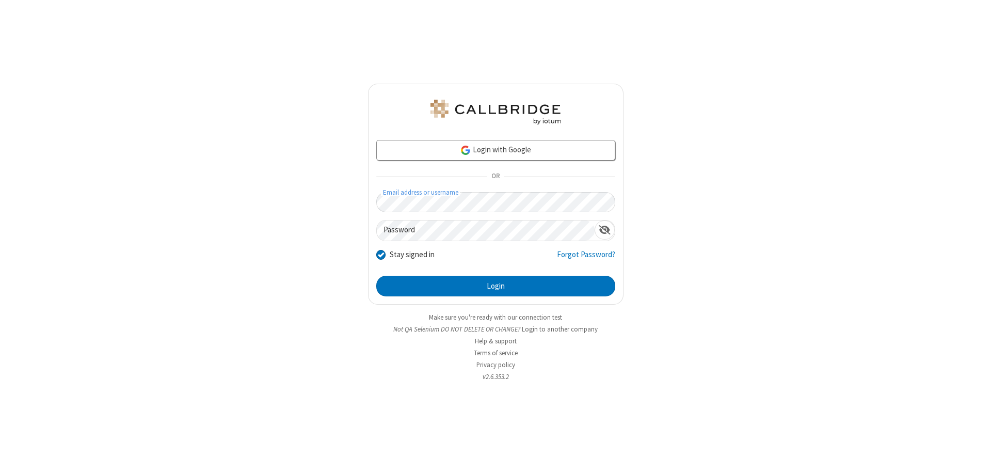  What do you see at coordinates (495, 341) in the screenshot?
I see `a: Help & support` at bounding box center [495, 341].